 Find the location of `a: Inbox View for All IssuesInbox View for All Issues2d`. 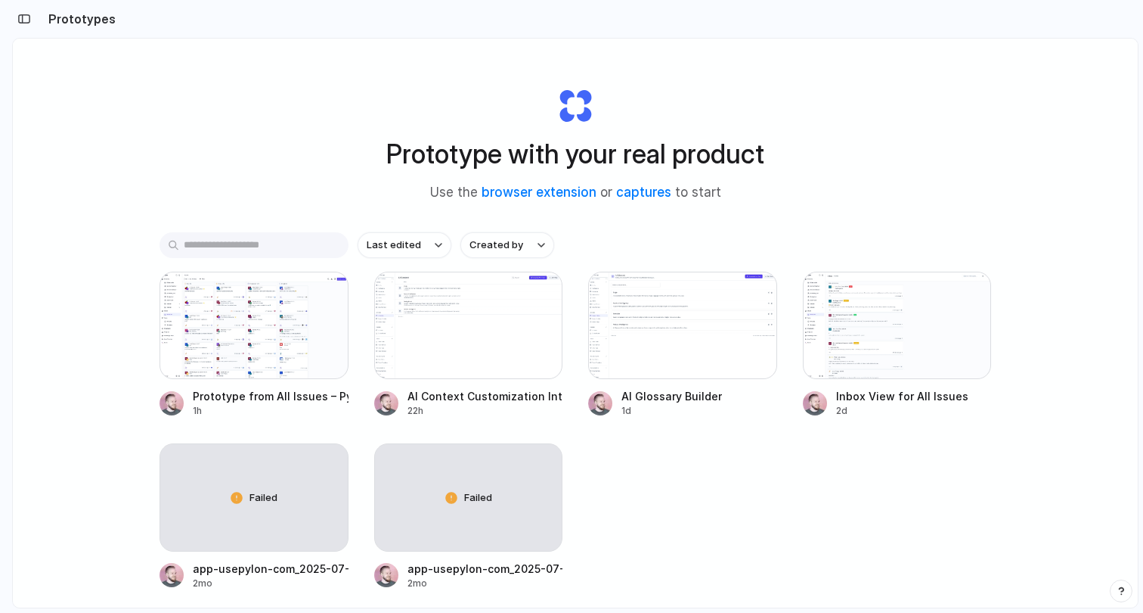

a: Inbox View for All IssuesInbox View for All Issues2d is located at coordinates (898, 344).